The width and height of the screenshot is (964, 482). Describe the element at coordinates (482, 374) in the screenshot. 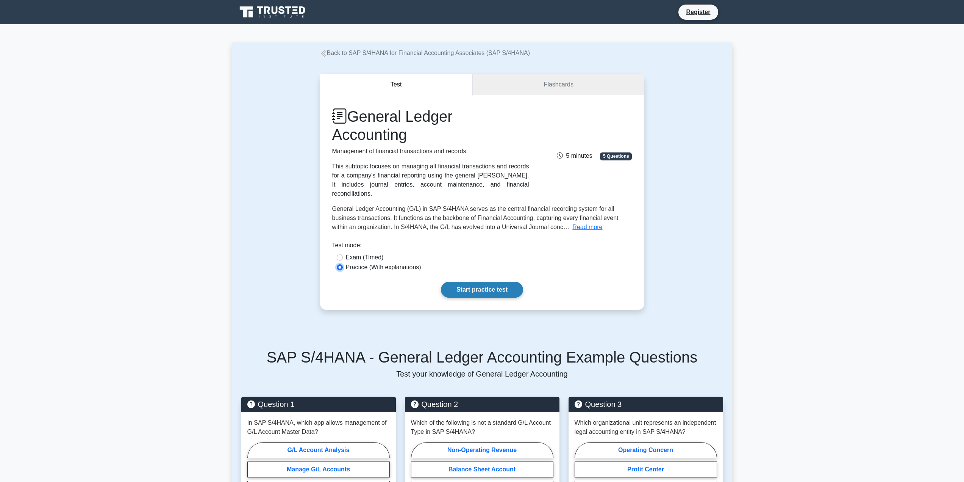

I see `p: Test your knowledge of General Ledger Accounting` at that location.